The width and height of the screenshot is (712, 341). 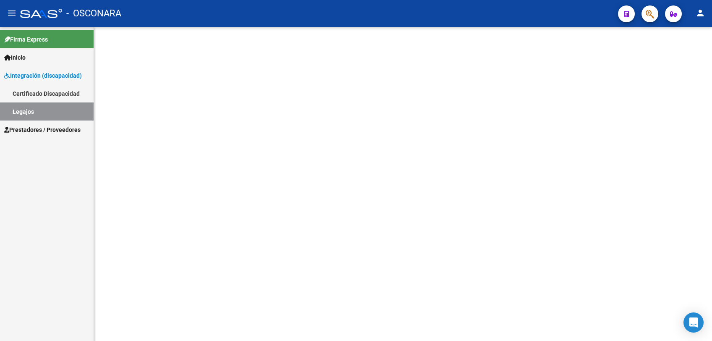 What do you see at coordinates (43, 76) in the screenshot?
I see `span: Integración (discapacidad)` at bounding box center [43, 76].